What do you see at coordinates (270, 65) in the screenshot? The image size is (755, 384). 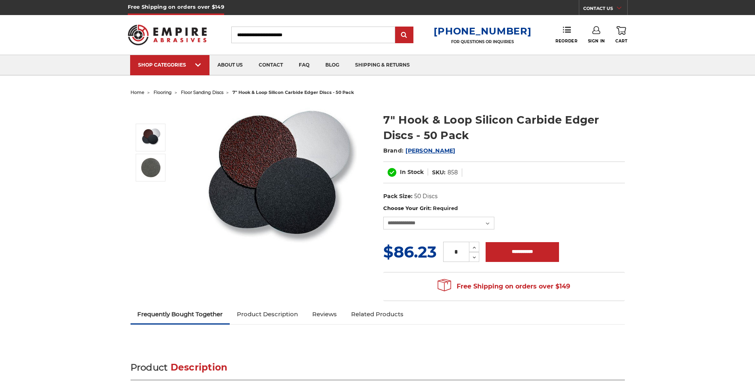 I see `a: contact` at bounding box center [270, 65].